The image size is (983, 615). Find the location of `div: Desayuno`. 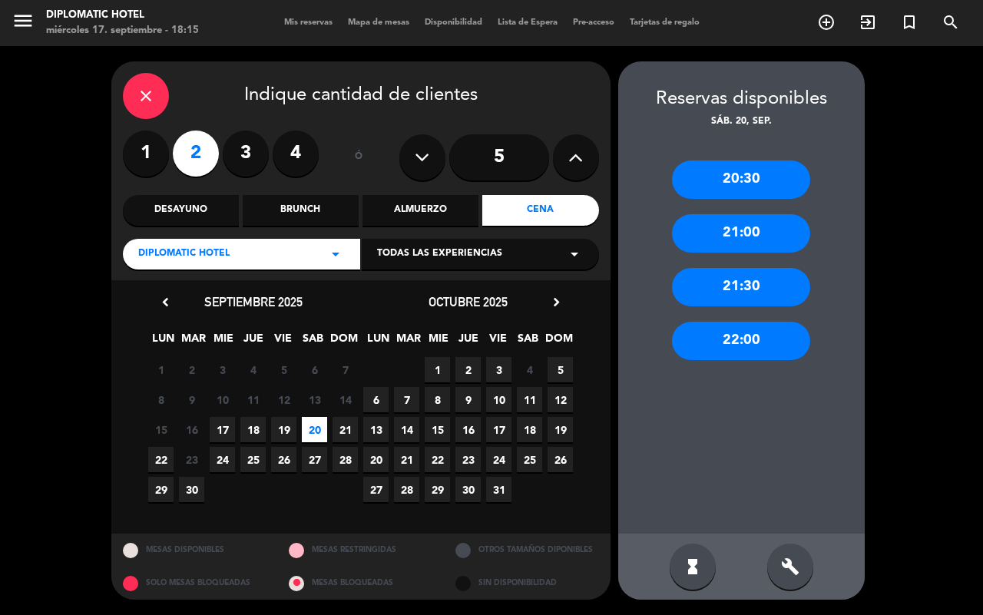

div: Desayuno is located at coordinates (180, 210).